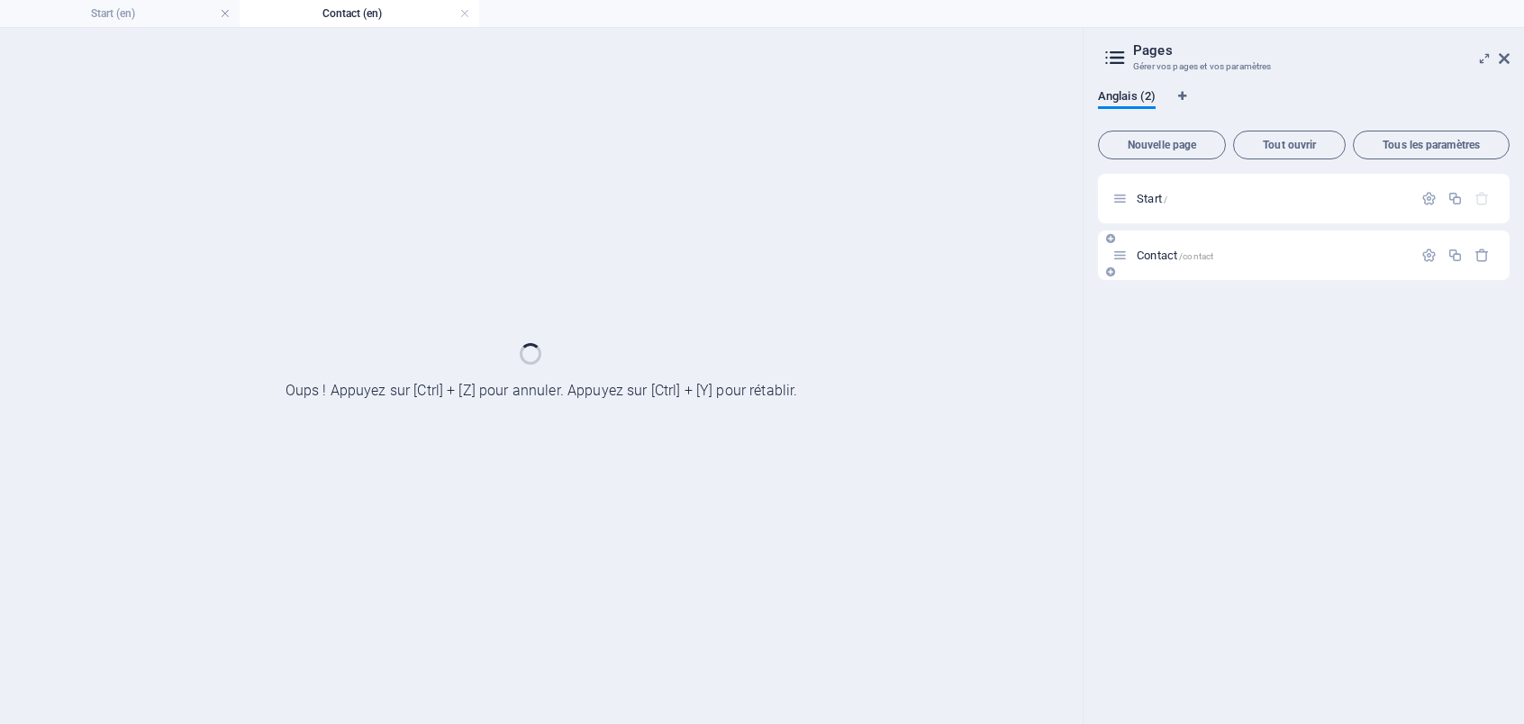 The image size is (1524, 724). What do you see at coordinates (1162, 145) in the screenshot?
I see `button: Nouvelle page` at bounding box center [1162, 145].